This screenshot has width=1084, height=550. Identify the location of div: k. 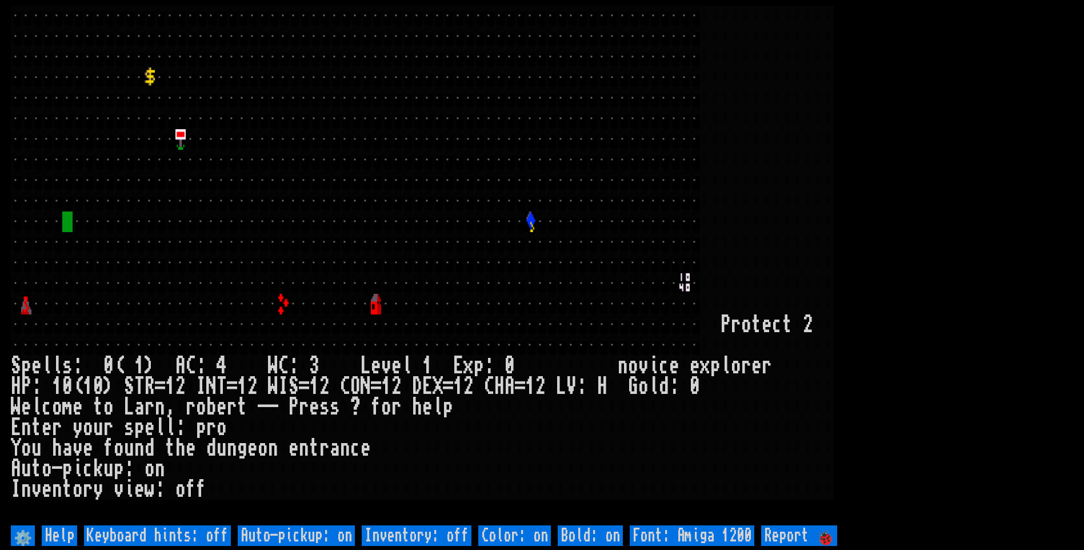
(98, 468).